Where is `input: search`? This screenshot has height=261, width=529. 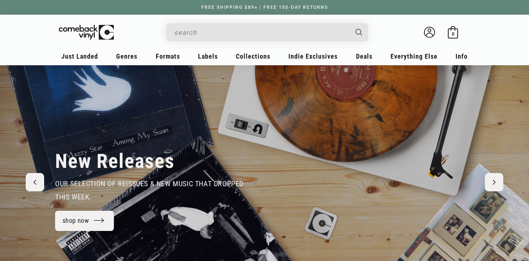 input: search is located at coordinates (261, 32).